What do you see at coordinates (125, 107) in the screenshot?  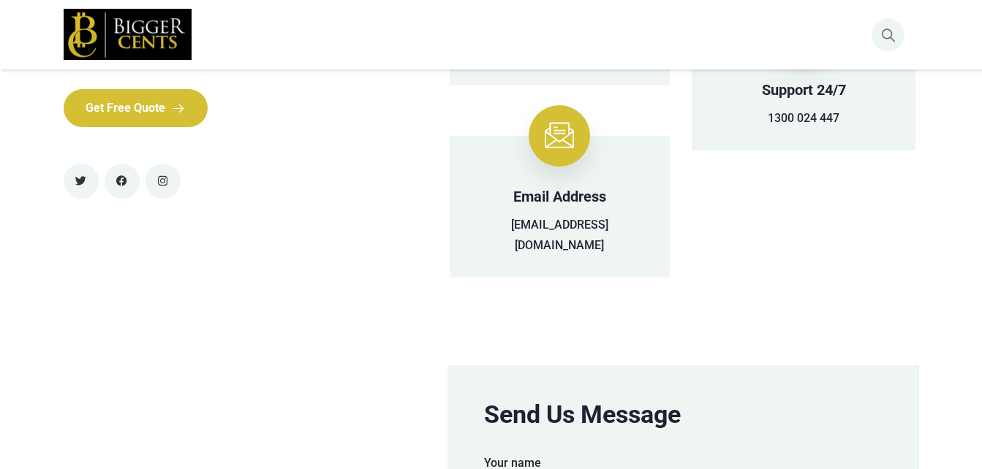 I see `span: Get Free Quote` at bounding box center [125, 107].